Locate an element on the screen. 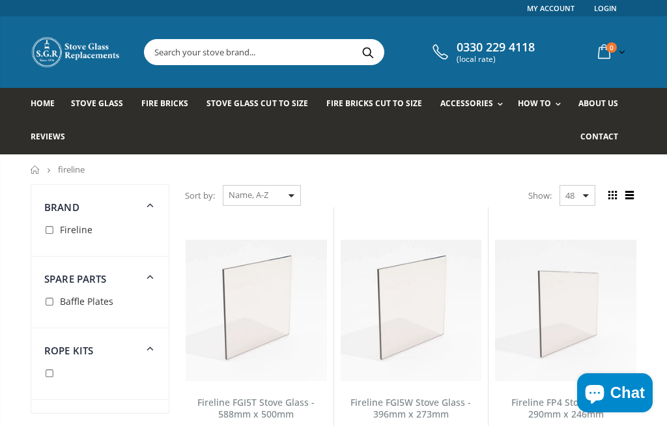 The height and width of the screenshot is (426, 667). span: Grid view is located at coordinates (612, 195).